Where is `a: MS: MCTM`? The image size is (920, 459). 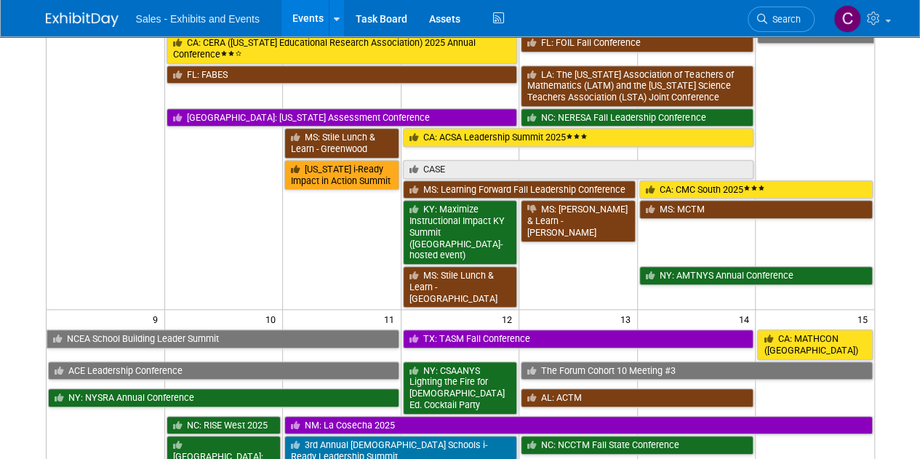 a: MS: MCTM is located at coordinates (755, 209).